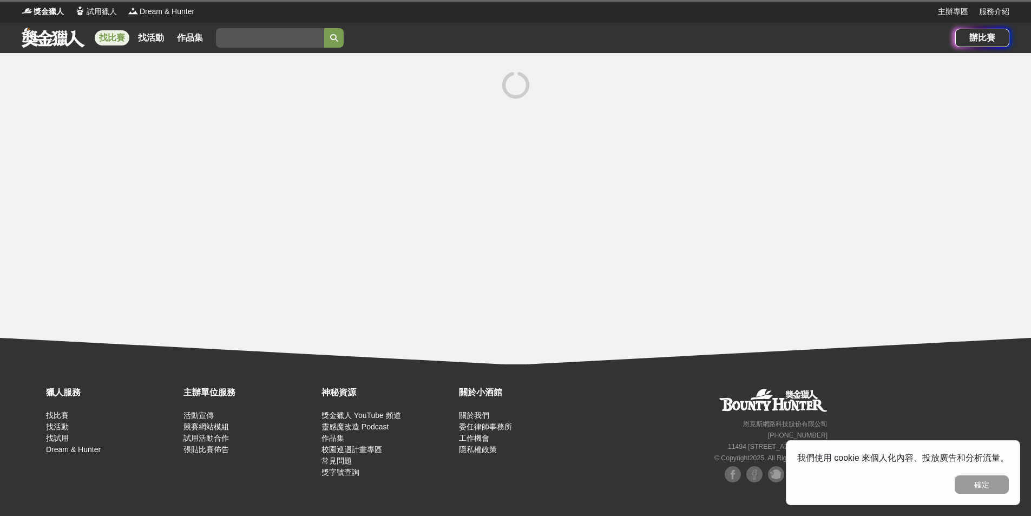 The width and height of the screenshot is (1031, 516). What do you see at coordinates (57, 438) in the screenshot?
I see `a: 找試用` at bounding box center [57, 438].